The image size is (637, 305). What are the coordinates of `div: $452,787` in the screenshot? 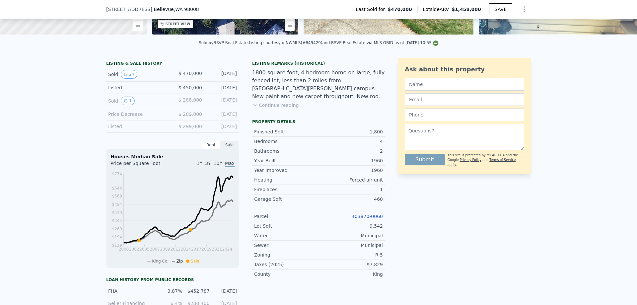 It's located at (198, 291).